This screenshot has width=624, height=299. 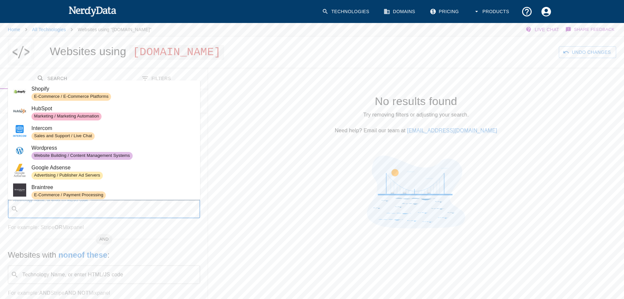 I want to click on button: Undo Changes, so click(x=588, y=52).